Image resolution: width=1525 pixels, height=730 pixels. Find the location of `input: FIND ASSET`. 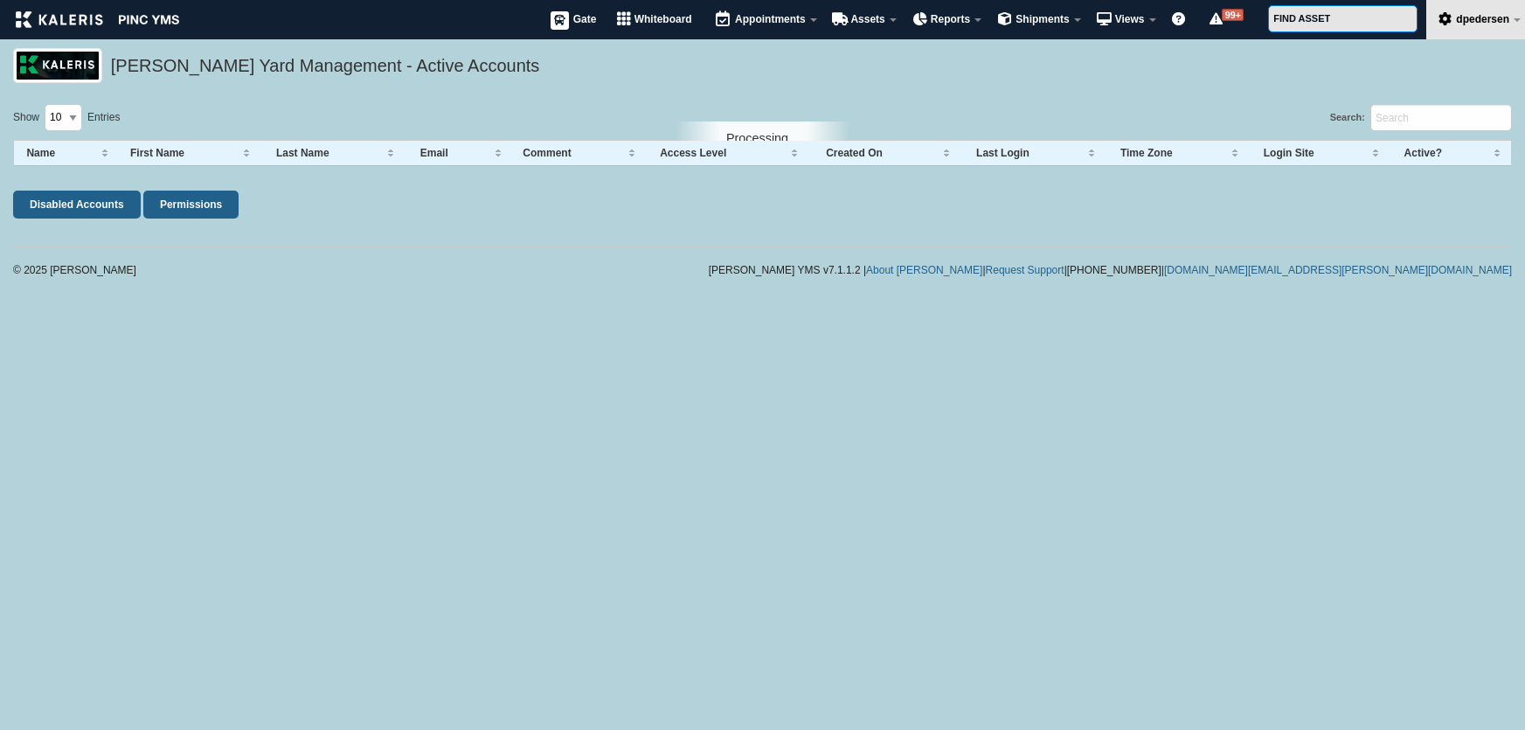

input: FIND ASSET is located at coordinates (1342, 18).